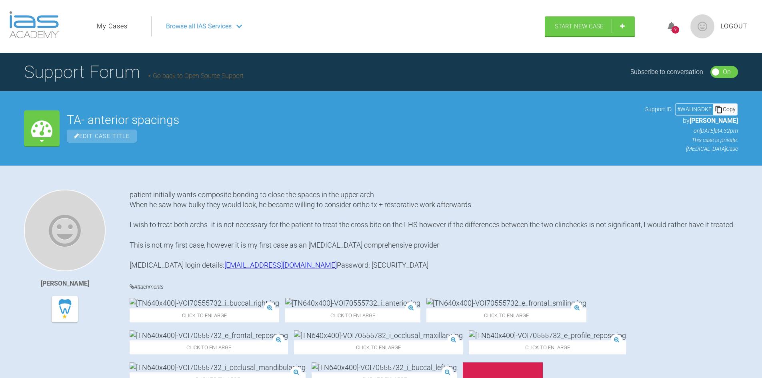  What do you see at coordinates (196, 76) in the screenshot?
I see `a: Go back to Open Source Support` at bounding box center [196, 76].